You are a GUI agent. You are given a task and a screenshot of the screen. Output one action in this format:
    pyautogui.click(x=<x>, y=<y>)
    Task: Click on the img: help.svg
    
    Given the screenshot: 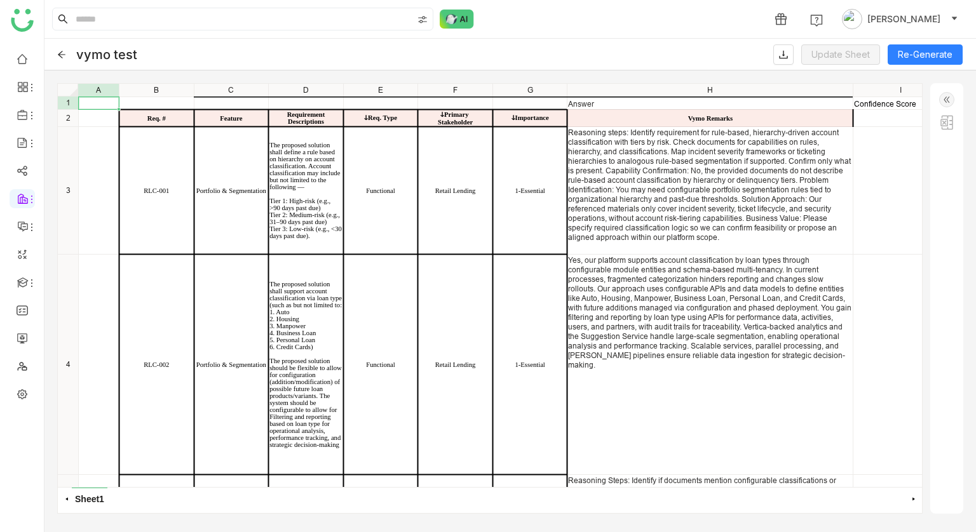 What is the action you would take?
    pyautogui.click(x=816, y=20)
    